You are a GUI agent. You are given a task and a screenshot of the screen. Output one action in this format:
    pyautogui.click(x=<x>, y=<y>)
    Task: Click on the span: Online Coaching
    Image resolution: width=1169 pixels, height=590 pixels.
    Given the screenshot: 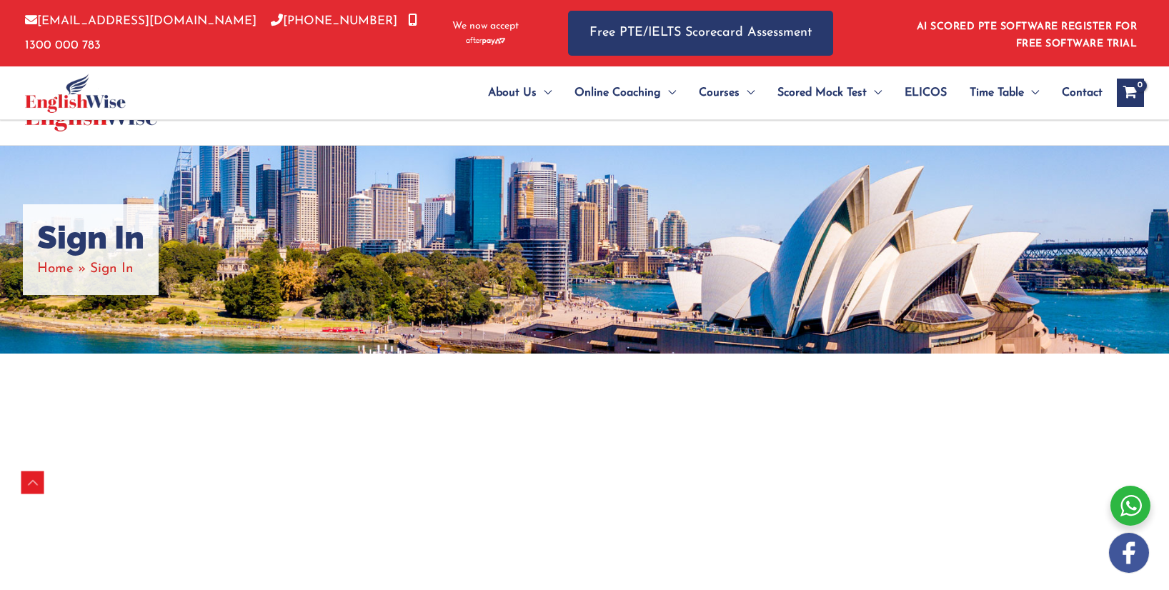 What is the action you would take?
    pyautogui.click(x=617, y=93)
    